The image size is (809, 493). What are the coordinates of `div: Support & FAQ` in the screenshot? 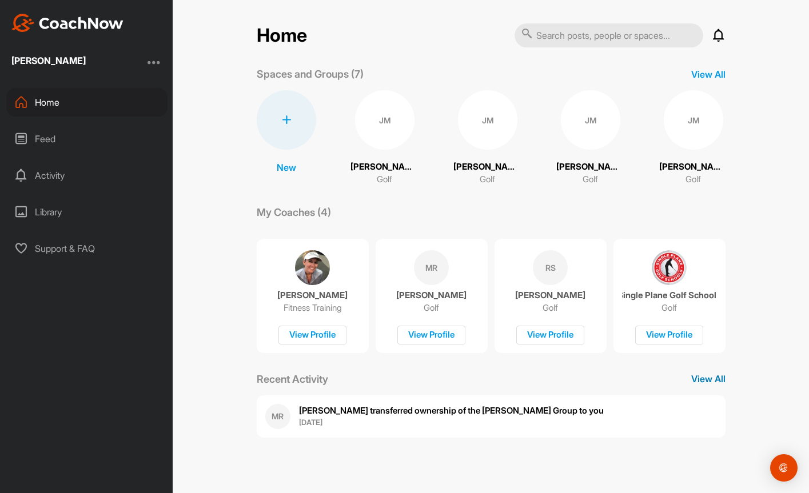 It's located at (87, 249).